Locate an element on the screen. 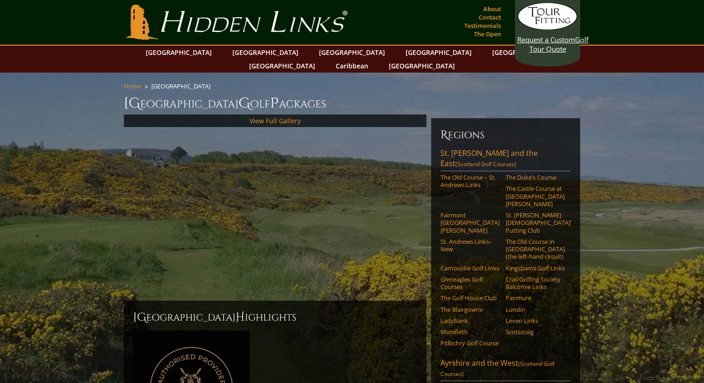 This screenshot has height=383, width=704. a: Kingsbarns Golf Links is located at coordinates (535, 268).